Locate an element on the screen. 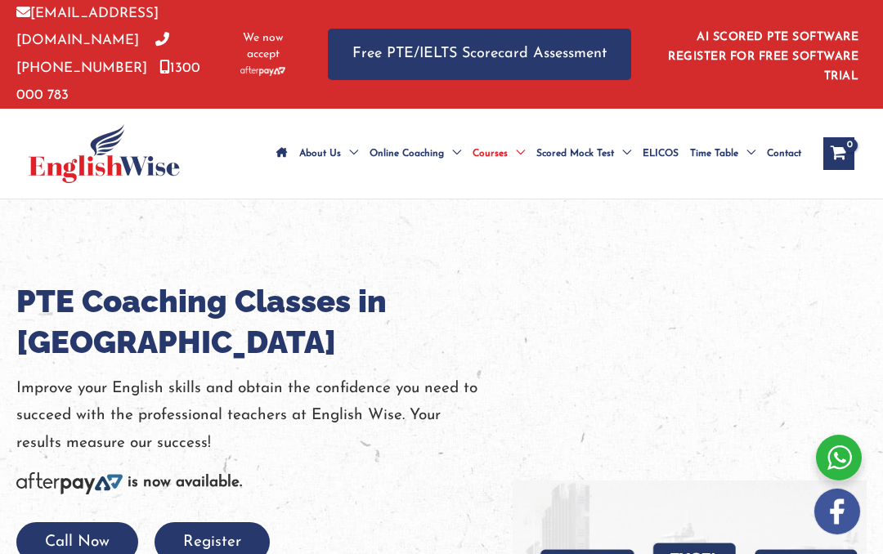  a: CoursesMenu Toggle is located at coordinates (499, 154).